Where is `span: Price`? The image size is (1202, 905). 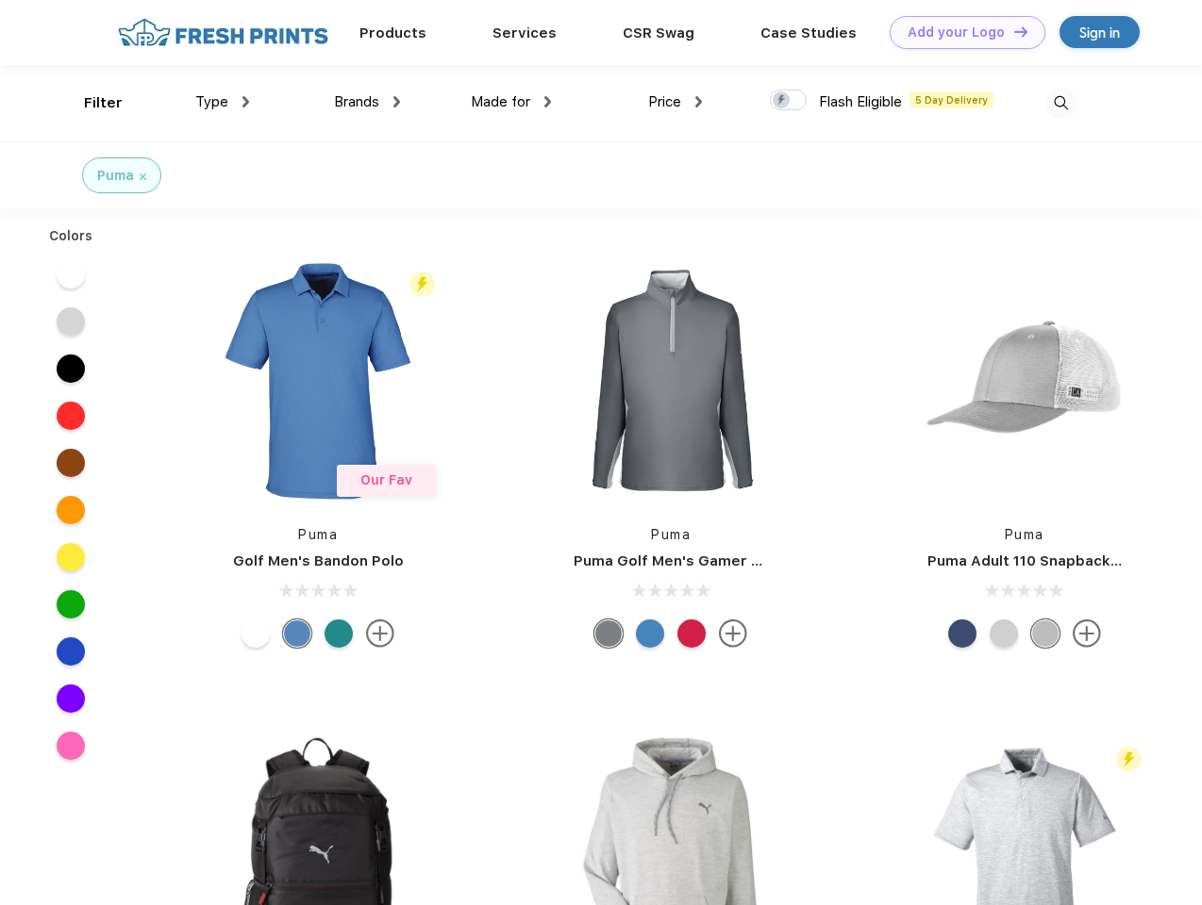
span: Price is located at coordinates (664, 102).